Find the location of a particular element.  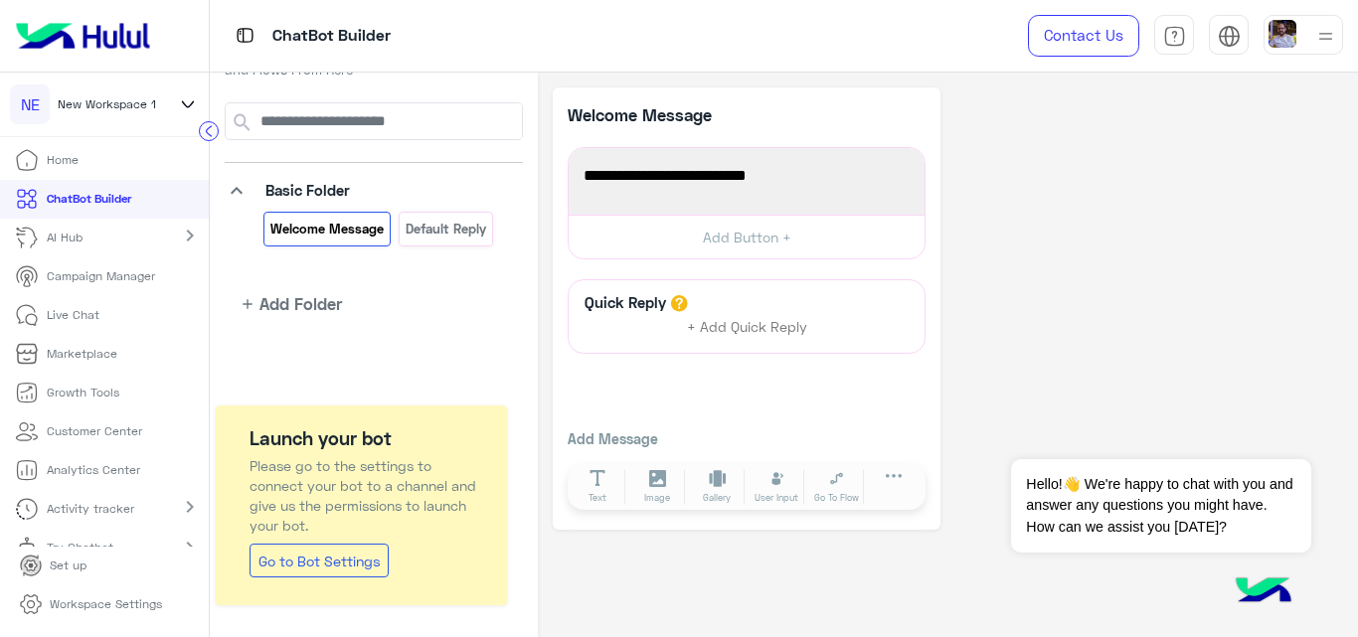

span: New Workspace 1 is located at coordinates (106, 104).